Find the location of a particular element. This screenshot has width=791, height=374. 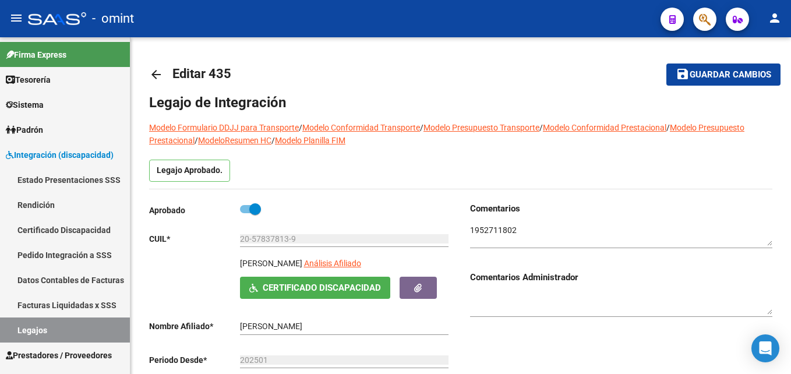

h3: Comentarios is located at coordinates (621, 209).